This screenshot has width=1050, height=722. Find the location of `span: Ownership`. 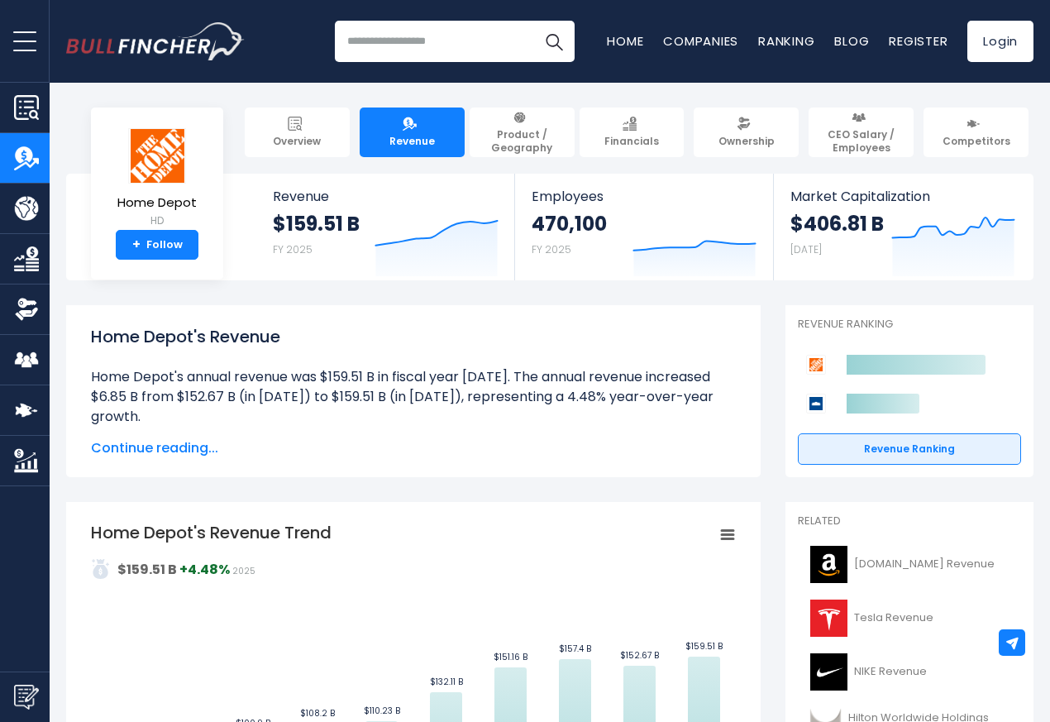

span: Ownership is located at coordinates (747, 141).